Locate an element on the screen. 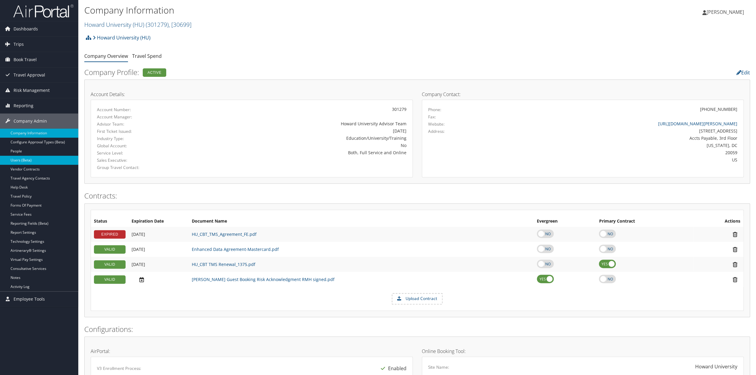 This screenshot has height=375, width=756. label: Upload Contract is located at coordinates (417, 299).